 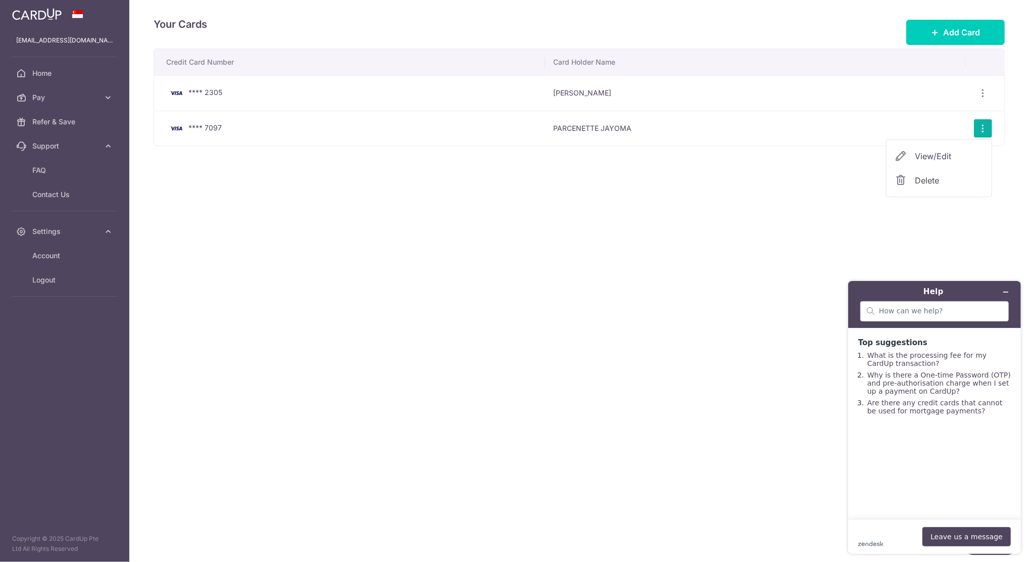 What do you see at coordinates (349, 62) in the screenshot?
I see `th: Credit Card Number` at bounding box center [349, 62].